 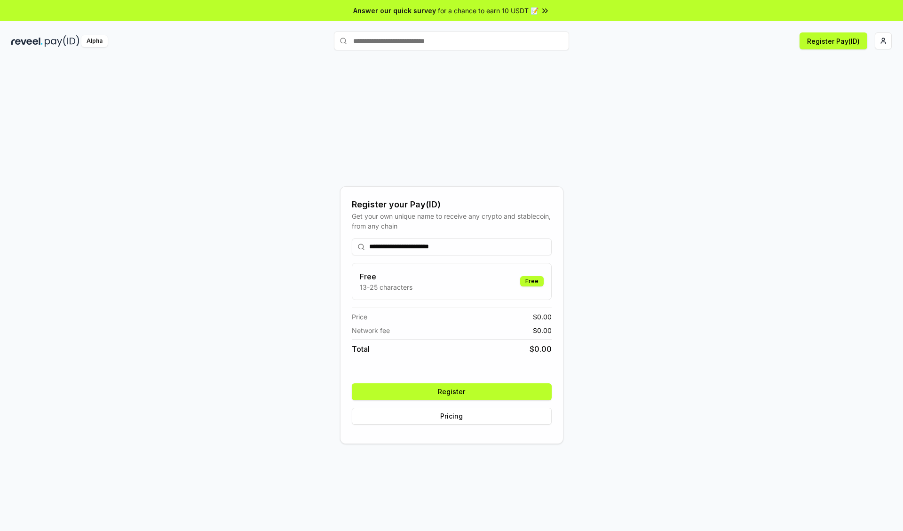 I want to click on span: Network fee, so click(x=371, y=330).